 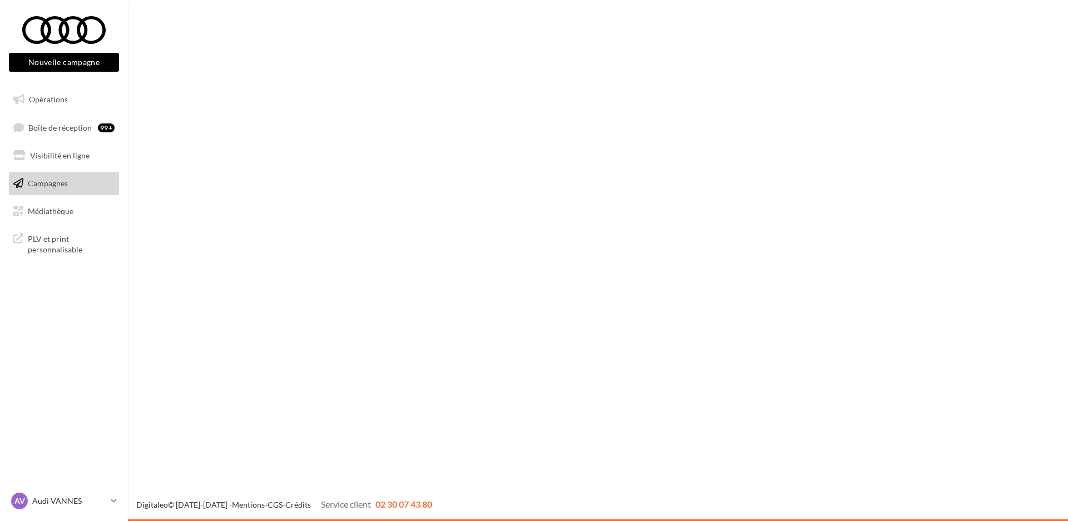 I want to click on a: Digitaleo, so click(x=152, y=505).